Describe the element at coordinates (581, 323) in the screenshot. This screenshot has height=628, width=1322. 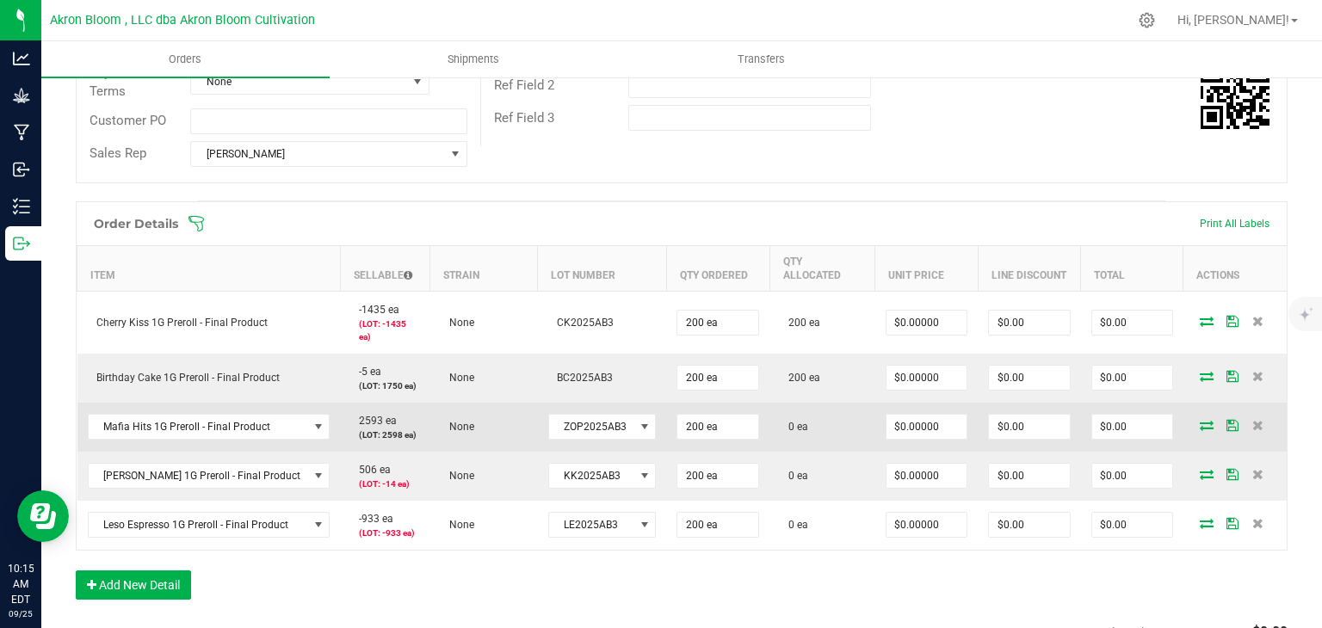
I see `span: CK2025AB3` at that location.